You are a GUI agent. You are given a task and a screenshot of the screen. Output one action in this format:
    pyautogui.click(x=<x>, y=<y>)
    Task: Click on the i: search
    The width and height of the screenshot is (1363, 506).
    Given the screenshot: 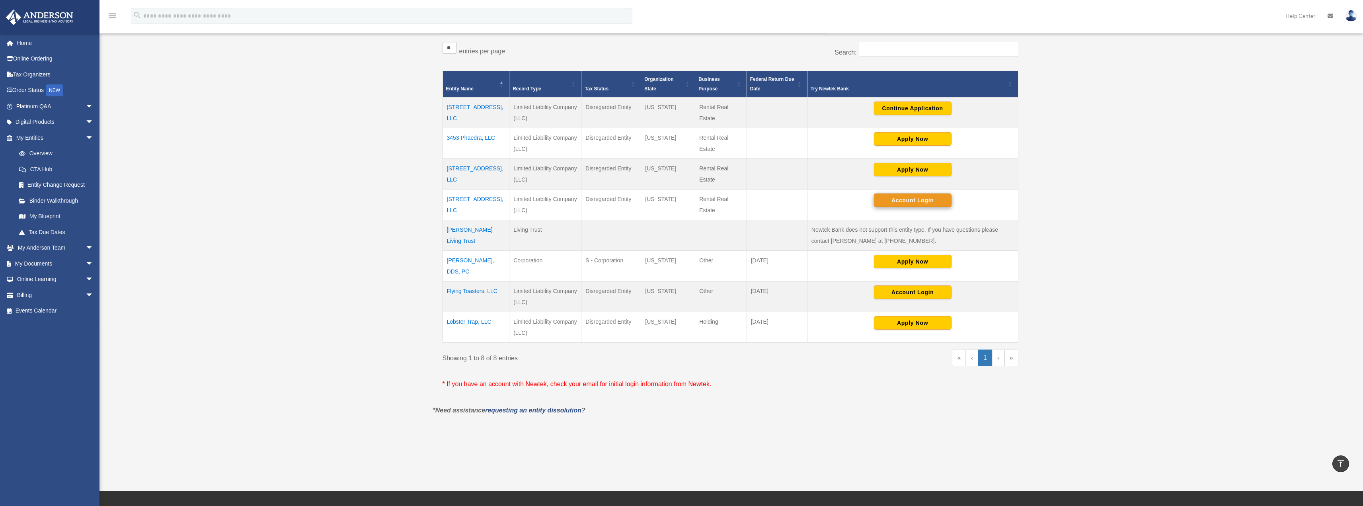 What is the action you would take?
    pyautogui.click(x=137, y=15)
    